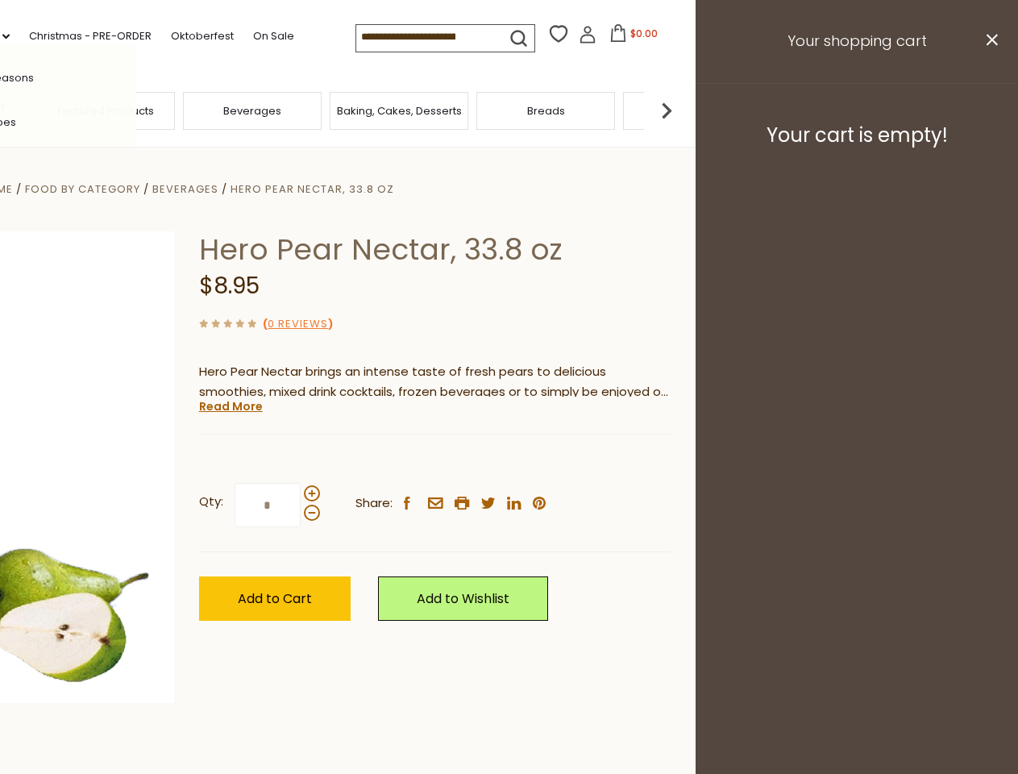 The height and width of the screenshot is (774, 1018). I want to click on span: Food By Category, so click(82, 189).